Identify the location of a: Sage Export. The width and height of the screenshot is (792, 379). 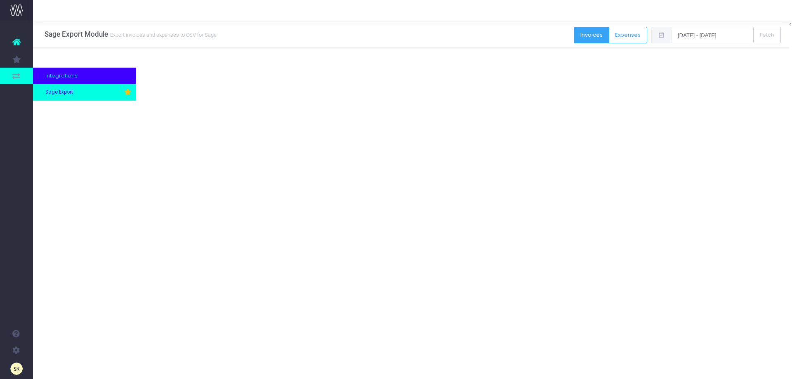
(85, 92).